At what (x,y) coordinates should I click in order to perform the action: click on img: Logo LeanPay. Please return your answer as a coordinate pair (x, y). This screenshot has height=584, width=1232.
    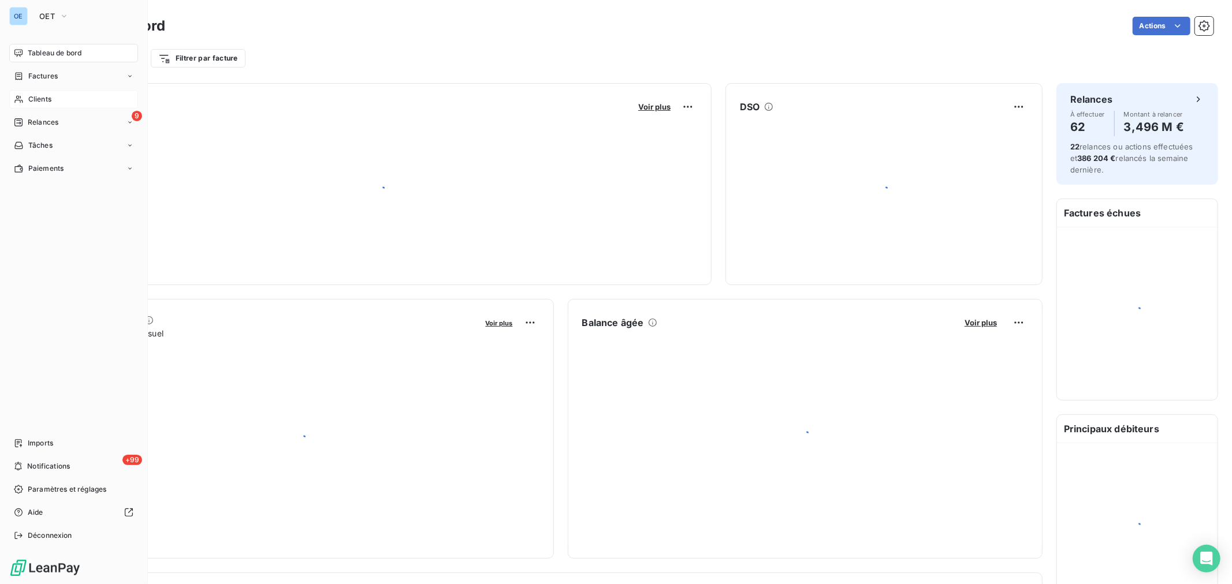
    Looking at the image, I should click on (45, 568).